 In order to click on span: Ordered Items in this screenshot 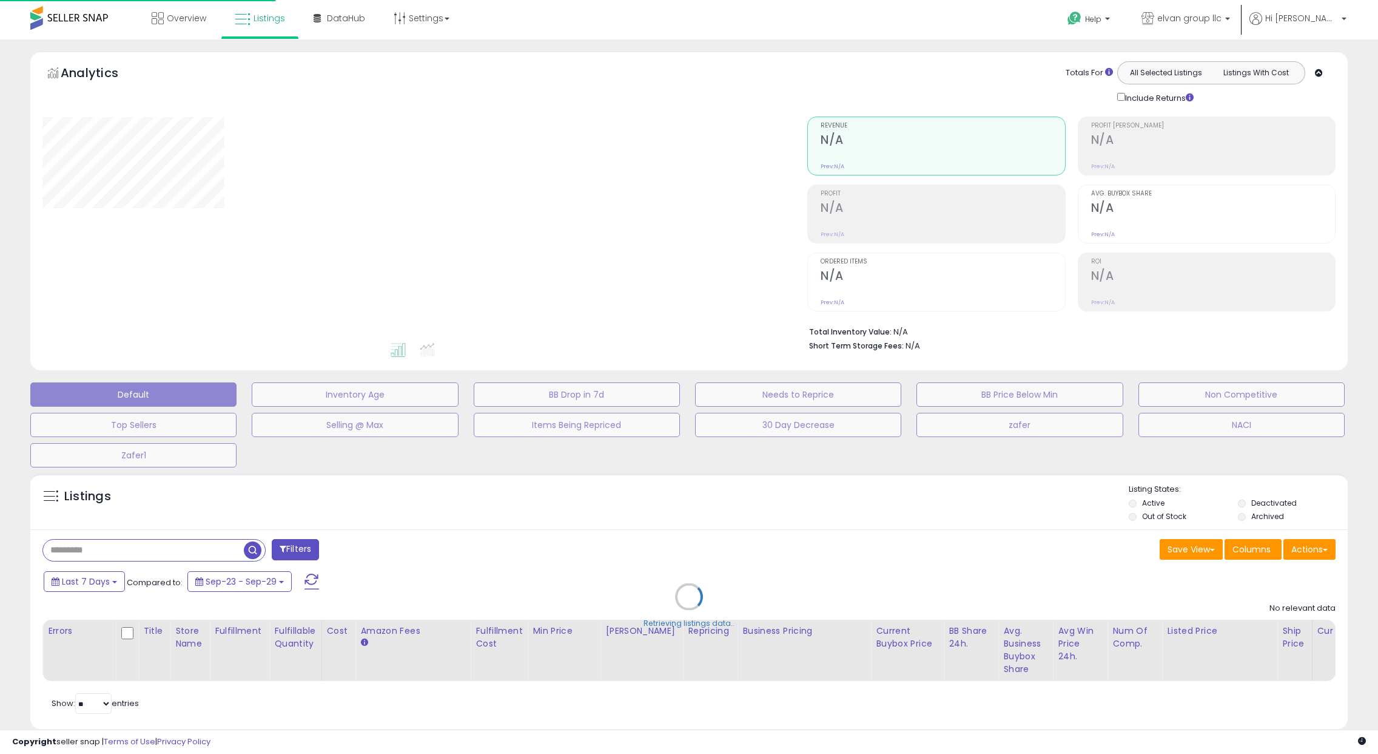, I will do `click(943, 261)`.